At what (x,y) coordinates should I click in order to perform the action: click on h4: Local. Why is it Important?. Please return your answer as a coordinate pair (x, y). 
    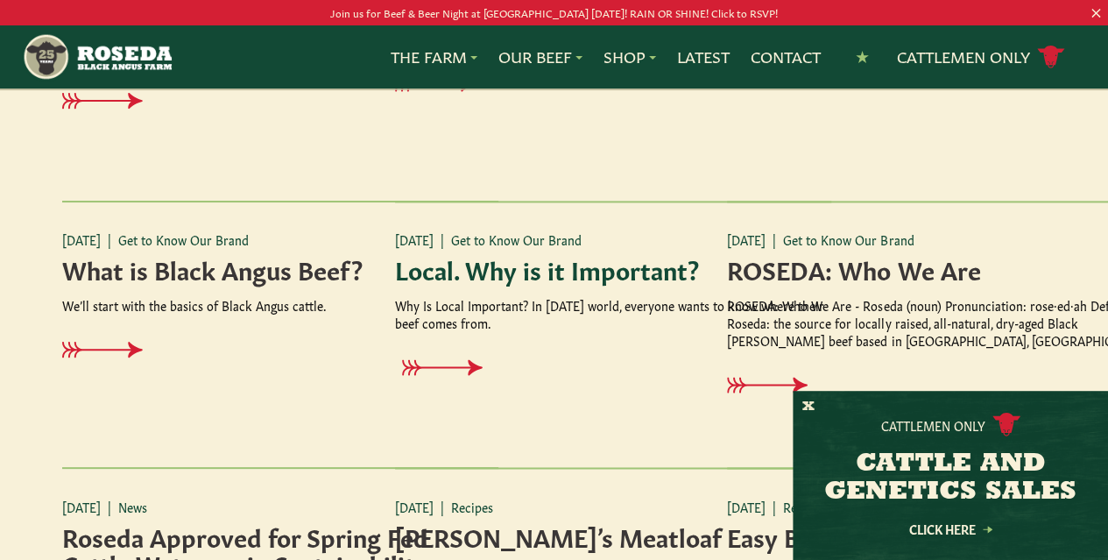
    Looking at the image, I should click on (613, 268).